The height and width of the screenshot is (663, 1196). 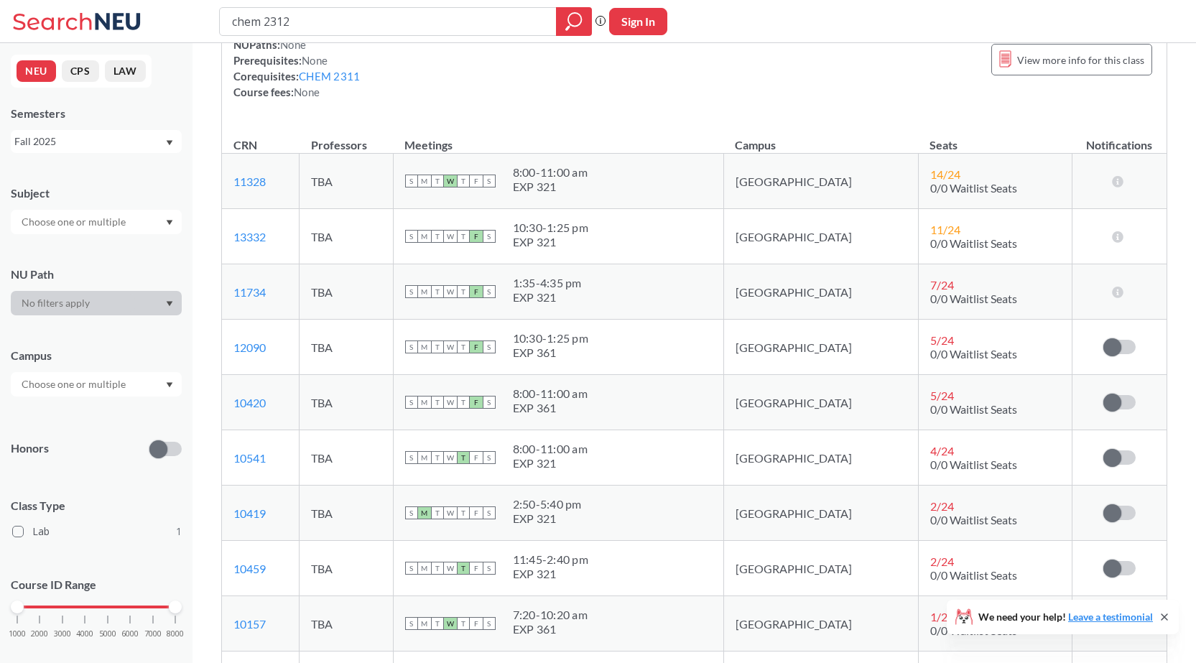 I want to click on a: 13332, so click(x=249, y=236).